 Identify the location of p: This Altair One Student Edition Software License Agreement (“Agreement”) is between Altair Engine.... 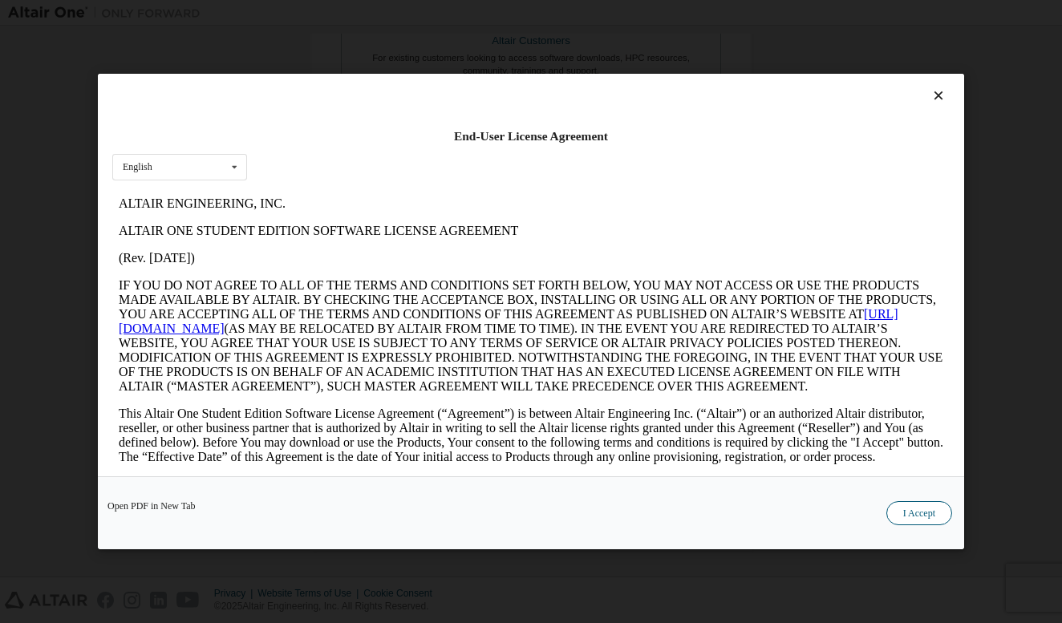
(419, 245).